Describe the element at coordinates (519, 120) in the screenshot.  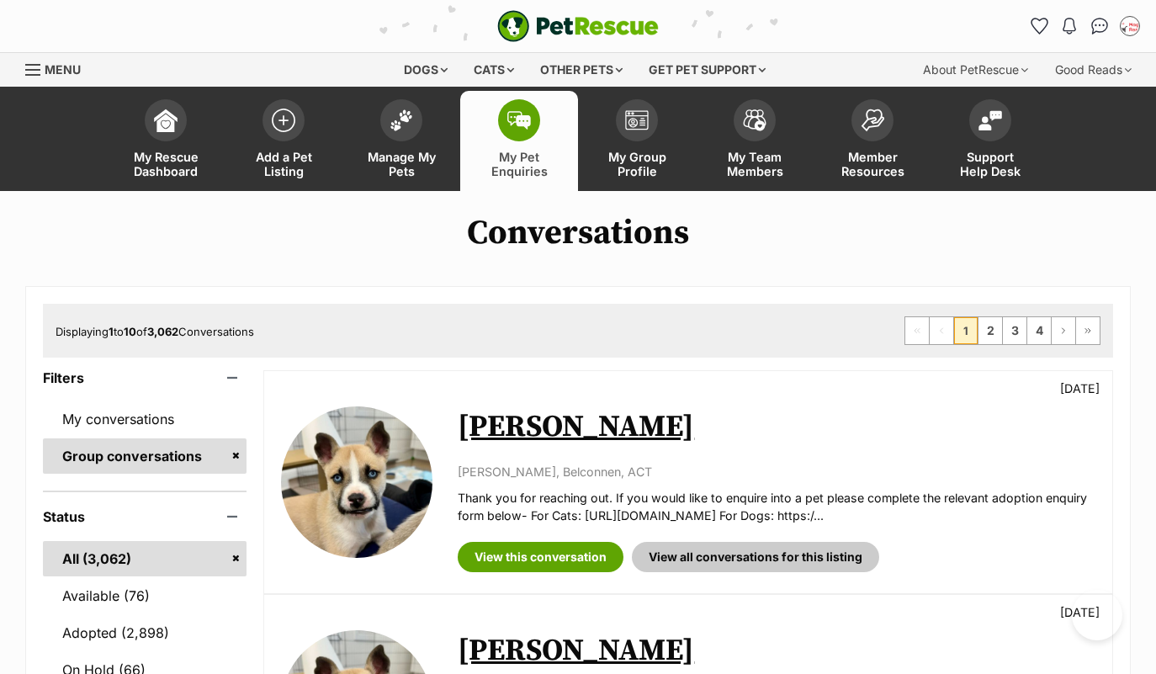
I see `img: pet-enquiries-icon-7e3ad2cf08bfb03b45e93fb7055b45f3efa6380592205ae92323e6603595dc1f.svg` at that location.